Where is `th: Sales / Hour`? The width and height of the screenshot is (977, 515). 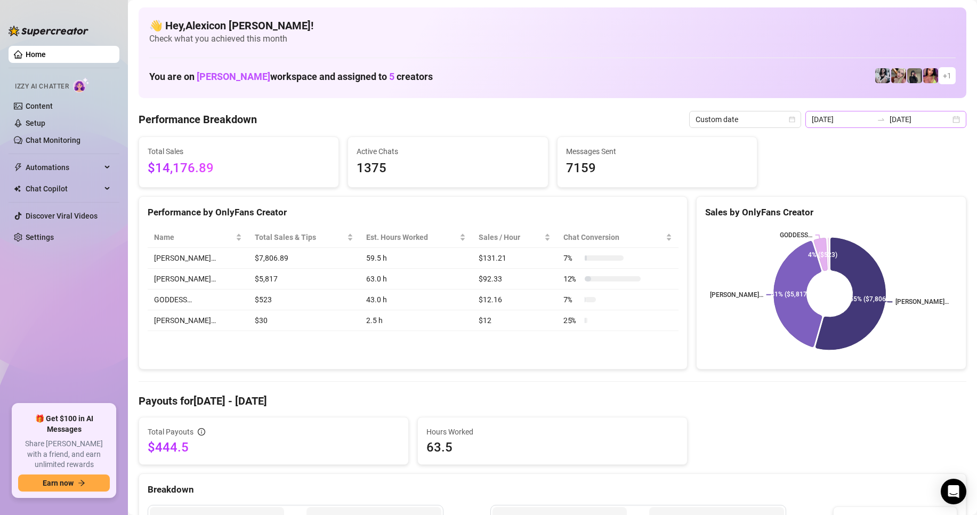
th: Sales / Hour is located at coordinates (514, 237).